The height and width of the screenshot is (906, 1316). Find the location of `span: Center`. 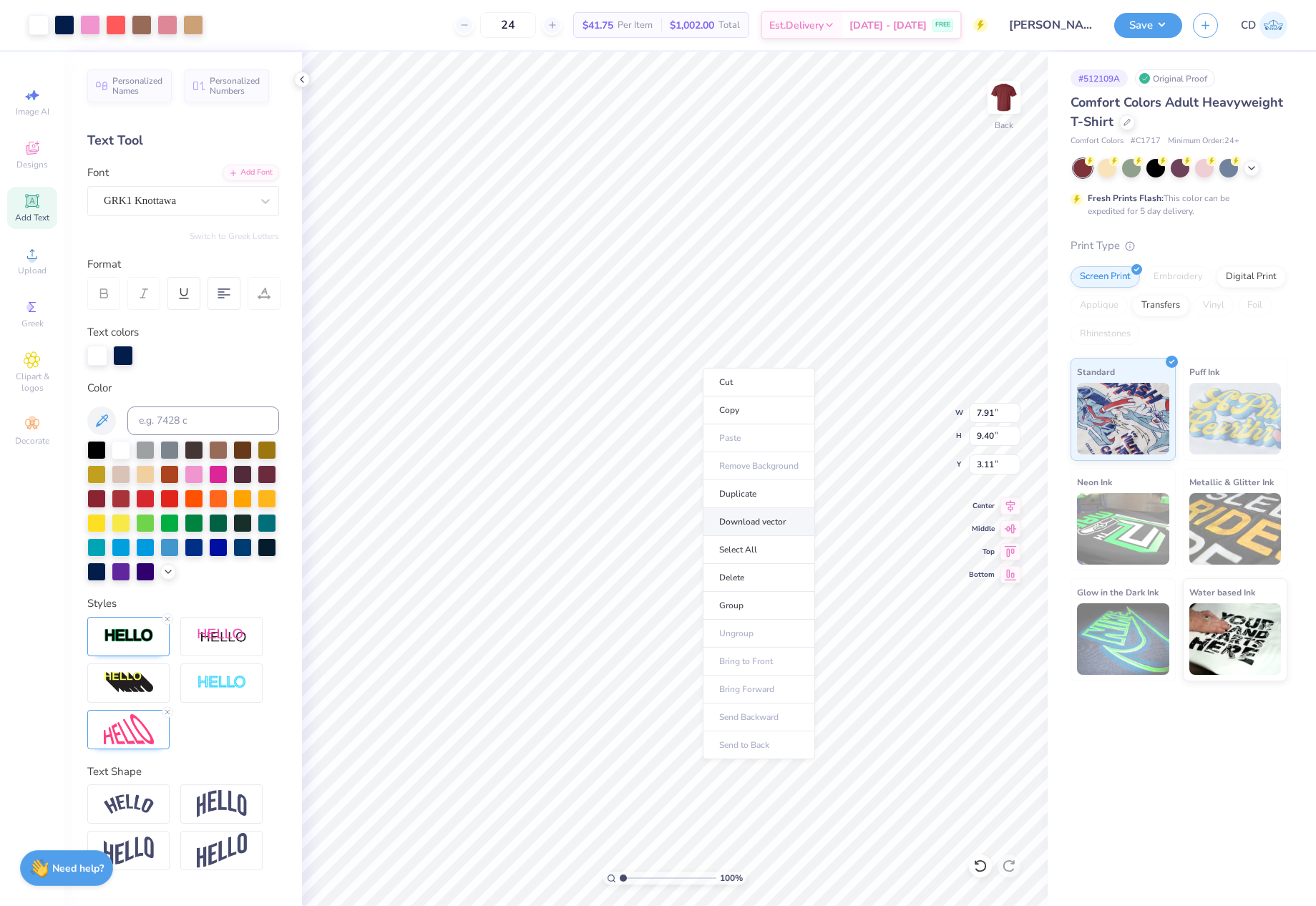

span: Center is located at coordinates (982, 506).